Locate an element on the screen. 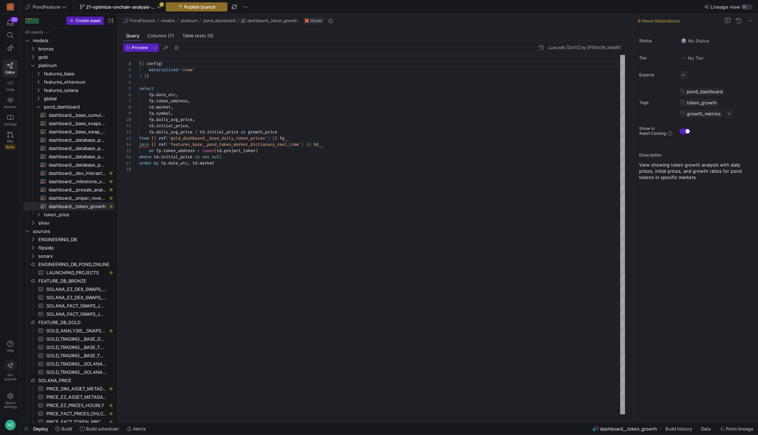 Image resolution: width=758 pixels, height=435 pixels. span: time' is located at coordinates (295, 144).